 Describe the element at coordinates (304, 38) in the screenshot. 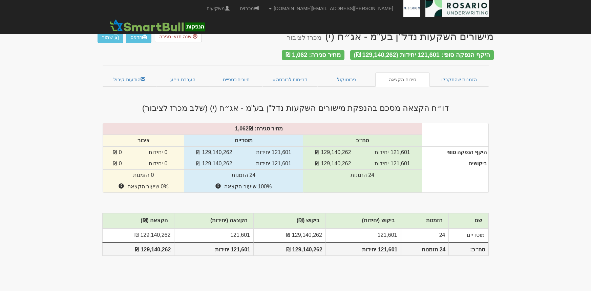

I see `small: מכרז לציבור` at that location.